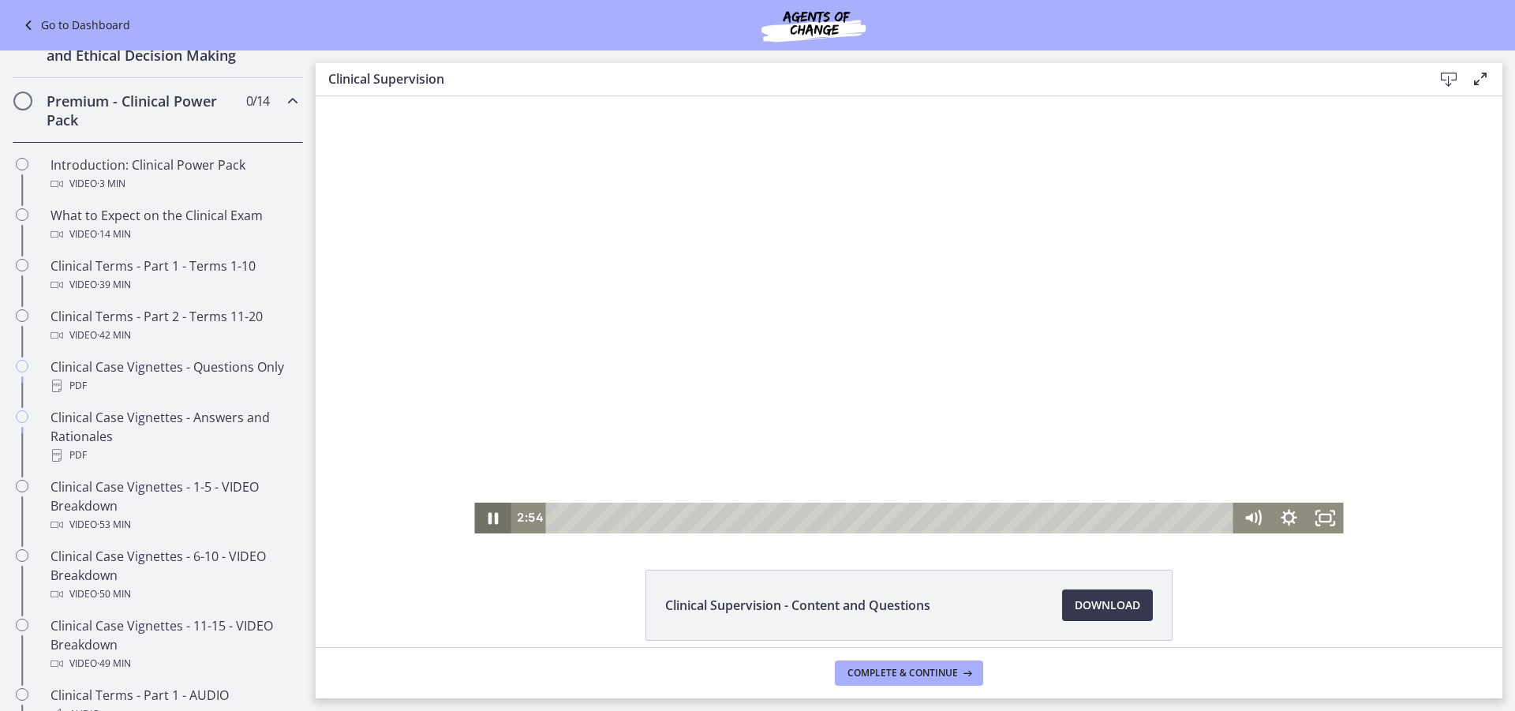 The image size is (1515, 711). I want to click on span: · 3 min, so click(111, 184).